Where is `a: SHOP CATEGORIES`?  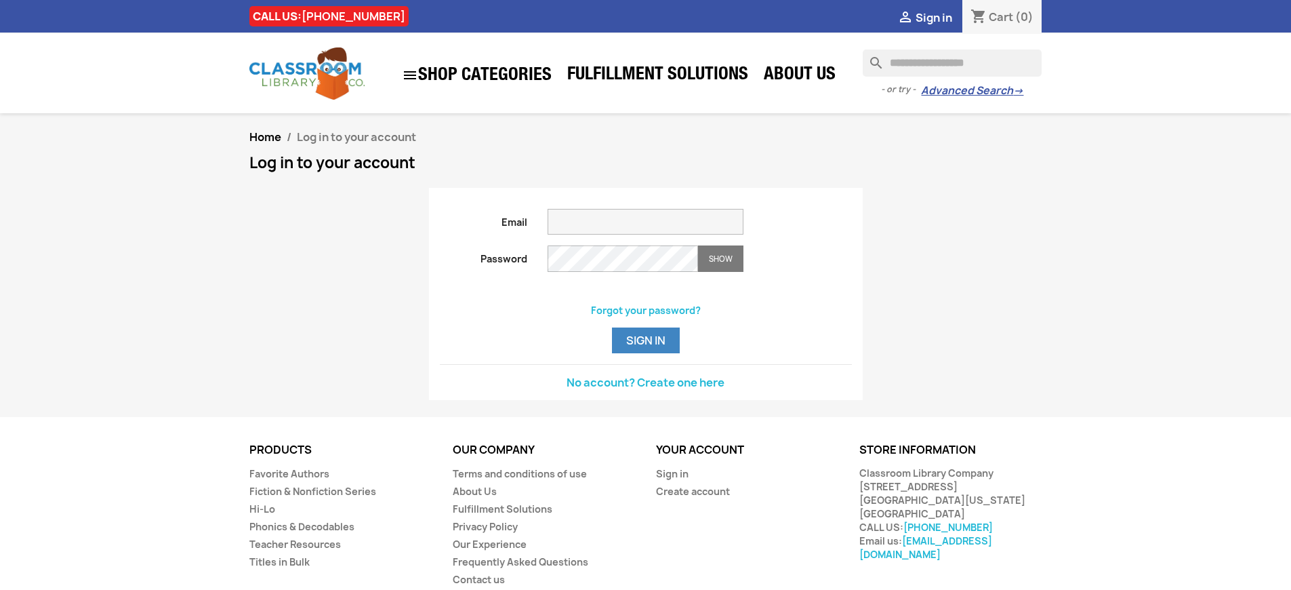
a: SHOP CATEGORIES is located at coordinates (476, 75).